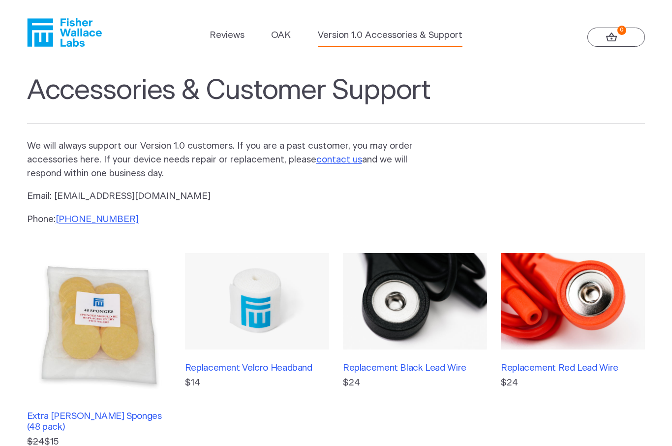 This screenshot has height=446, width=672. What do you see at coordinates (64, 32) in the screenshot?
I see `a: Fisher Wallace` at bounding box center [64, 32].